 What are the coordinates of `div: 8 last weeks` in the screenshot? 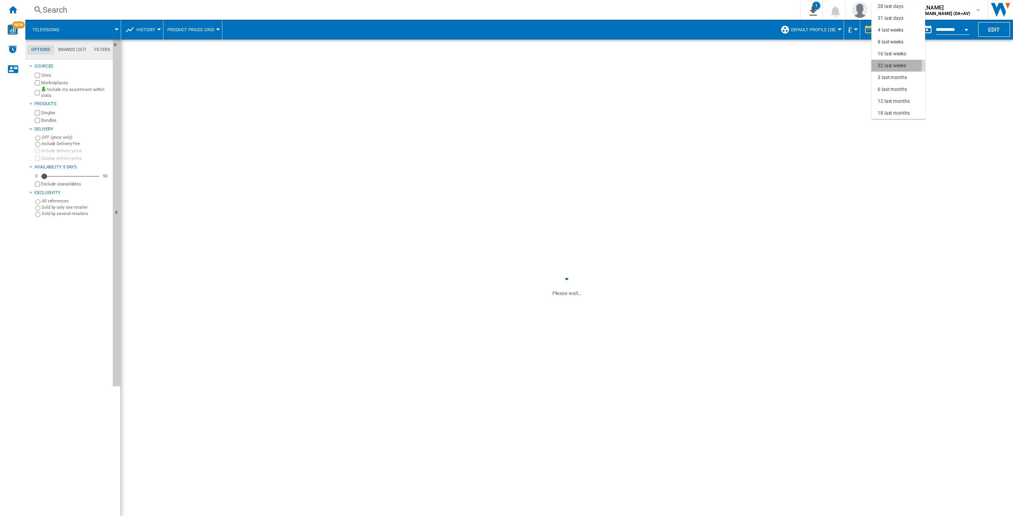 It's located at (890, 42).